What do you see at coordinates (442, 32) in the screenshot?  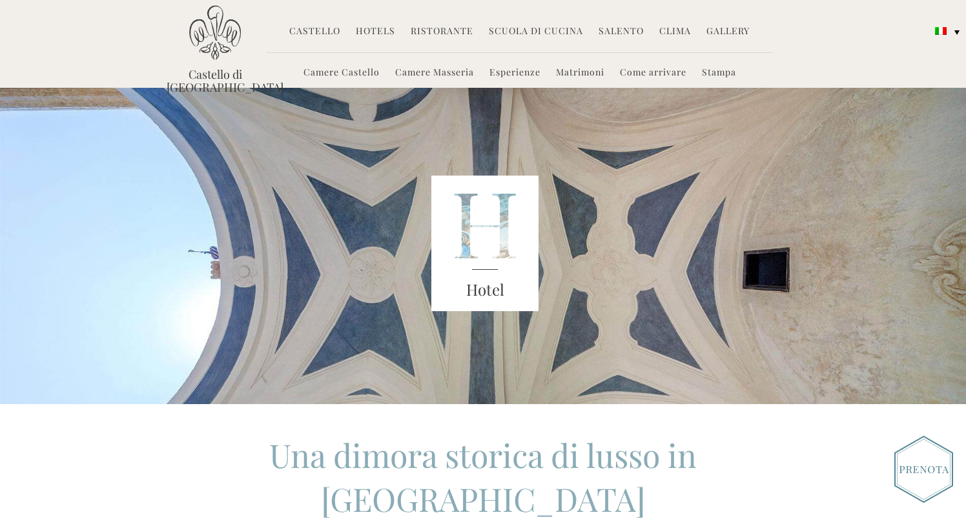 I see `a: Ristorante` at bounding box center [442, 32].